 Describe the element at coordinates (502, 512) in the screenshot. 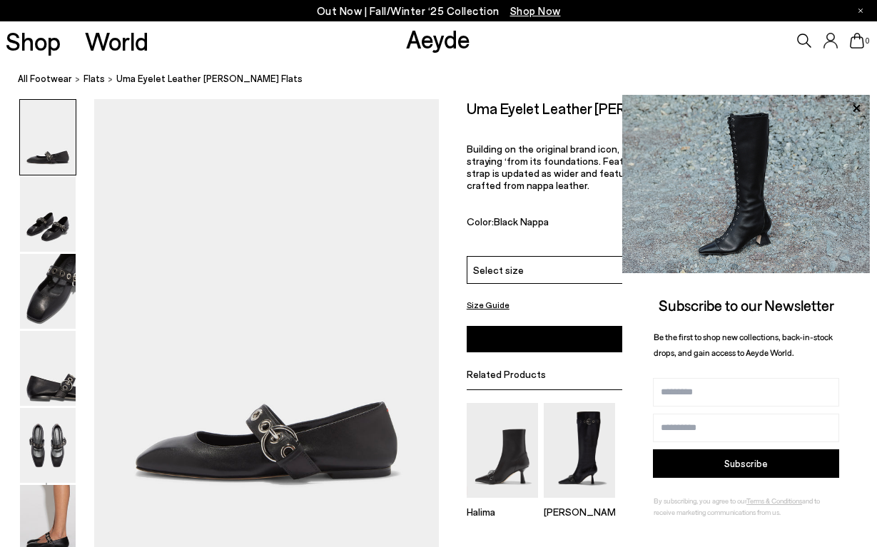

I see `p: Halima` at that location.